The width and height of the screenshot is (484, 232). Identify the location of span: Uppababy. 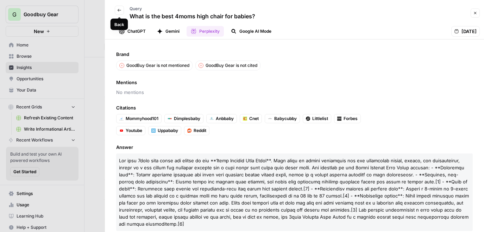
(168, 131).